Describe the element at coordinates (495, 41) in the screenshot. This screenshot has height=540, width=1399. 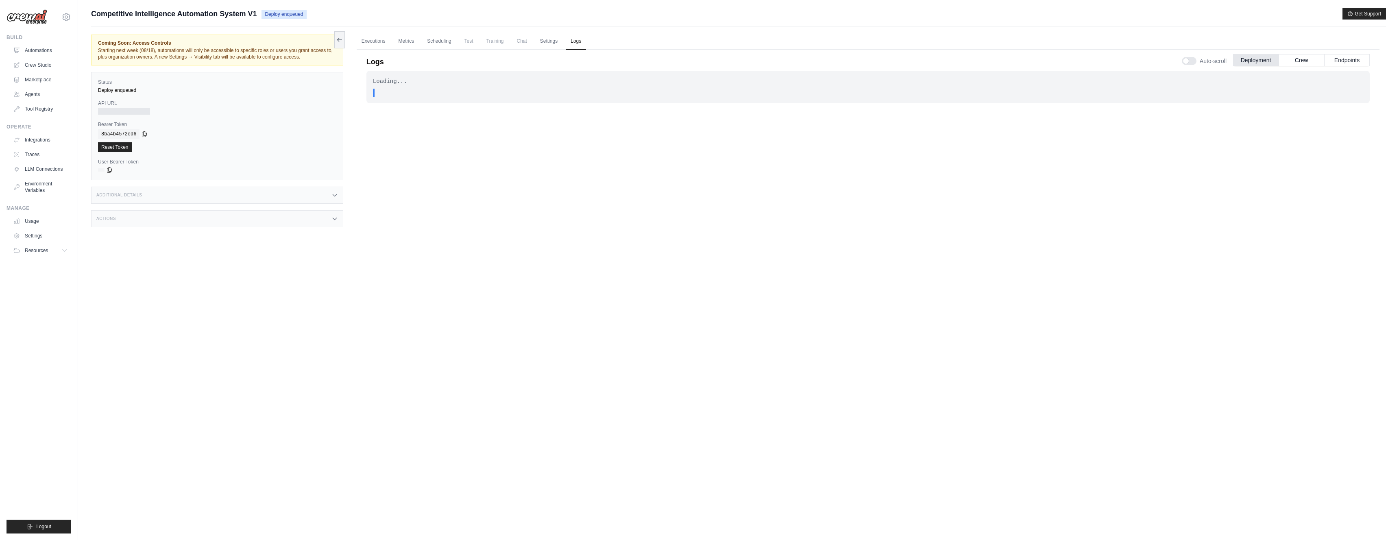
I see `span: Training is not available until the deployment is complete` at that location.